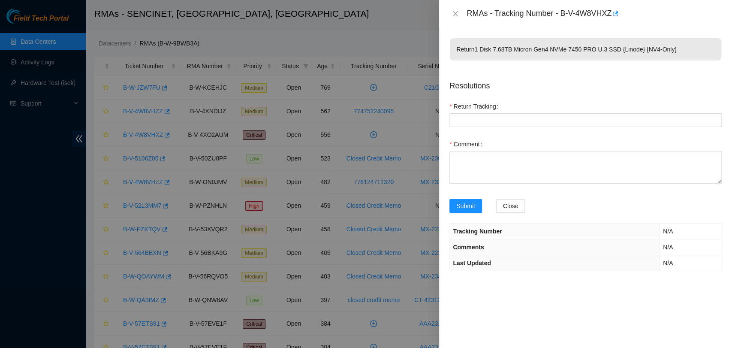 The height and width of the screenshot is (348, 732). What do you see at coordinates (466, 206) in the screenshot?
I see `button: Submit` at bounding box center [466, 206].